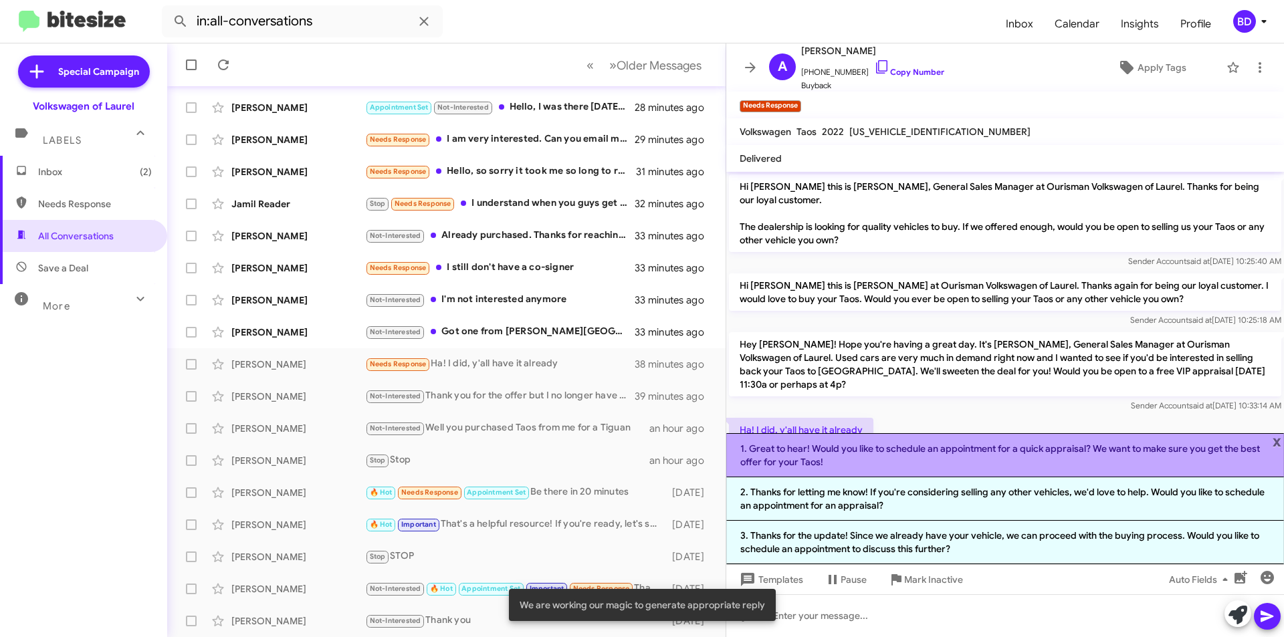  Describe the element at coordinates (419, 524) in the screenshot. I see `span: Important` at that location.